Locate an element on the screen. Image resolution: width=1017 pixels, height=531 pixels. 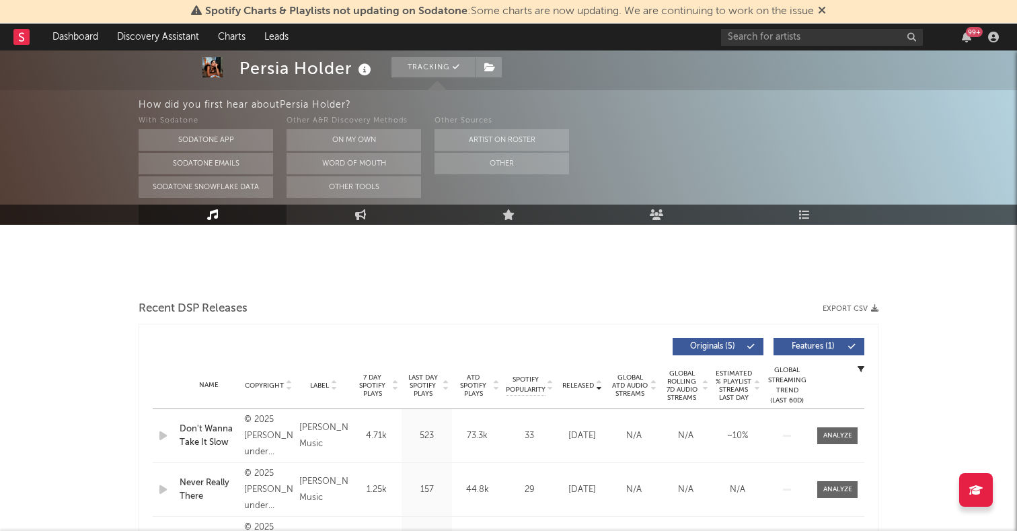
span: Recent DSP Releases is located at coordinates (193, 309).